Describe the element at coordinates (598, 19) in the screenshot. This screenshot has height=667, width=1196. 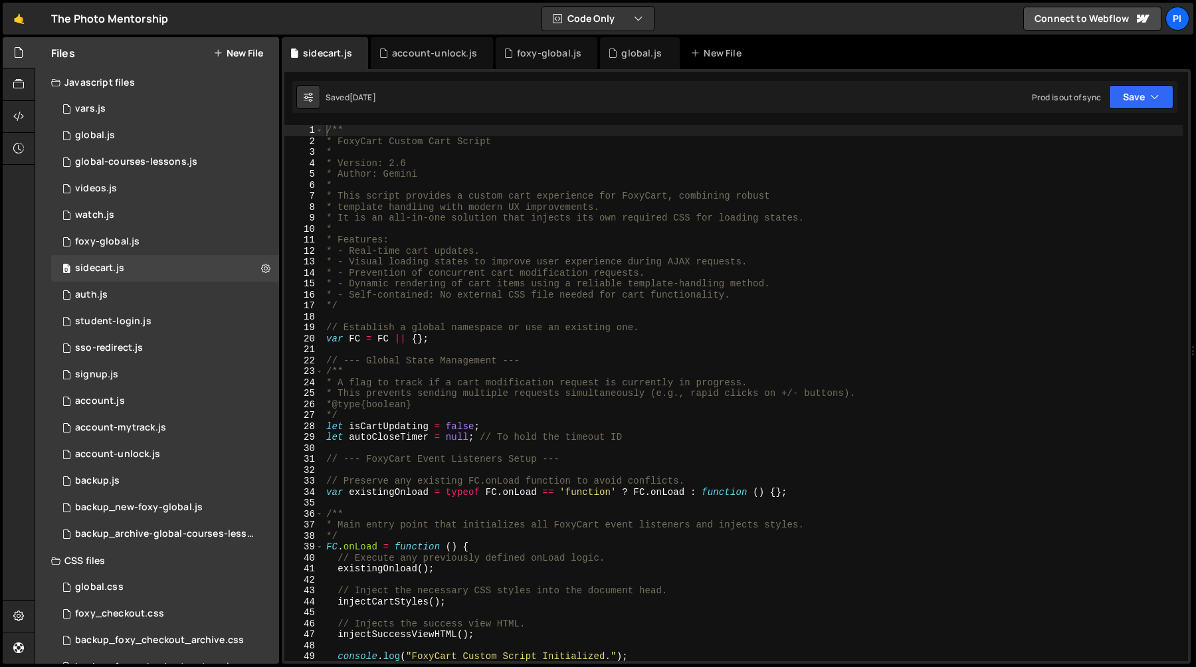
I see `button: Code Only` at that location.